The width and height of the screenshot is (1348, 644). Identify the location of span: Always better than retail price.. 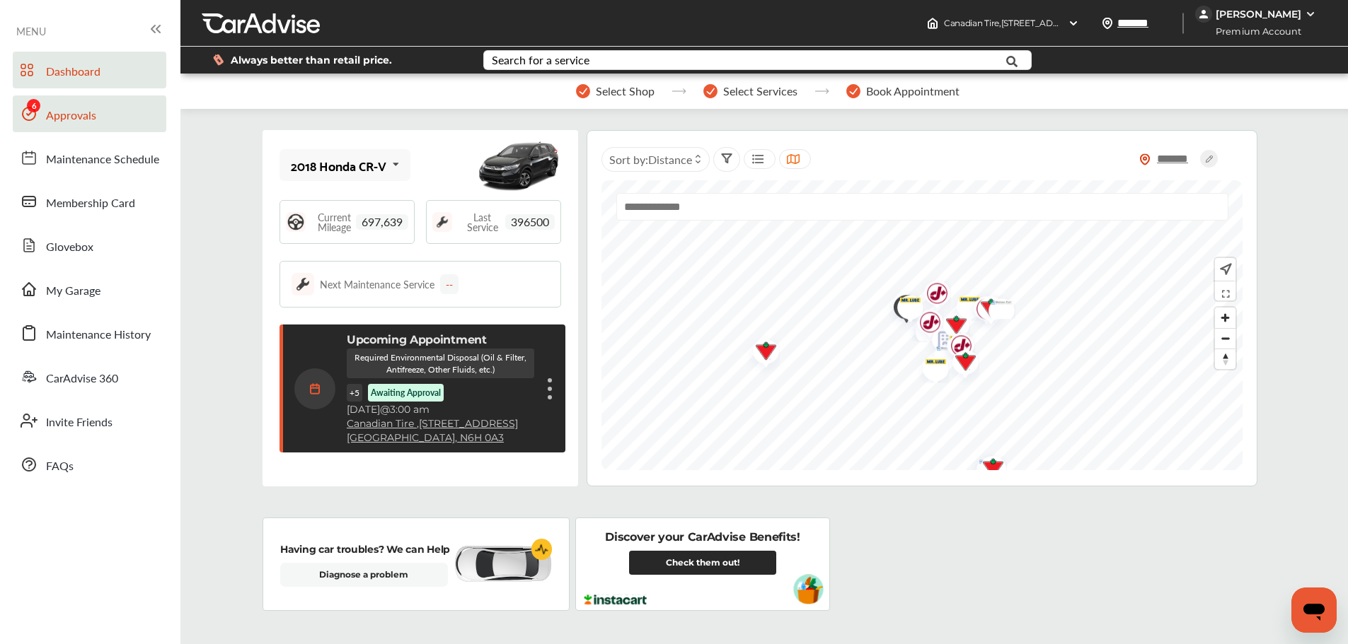
(311, 60).